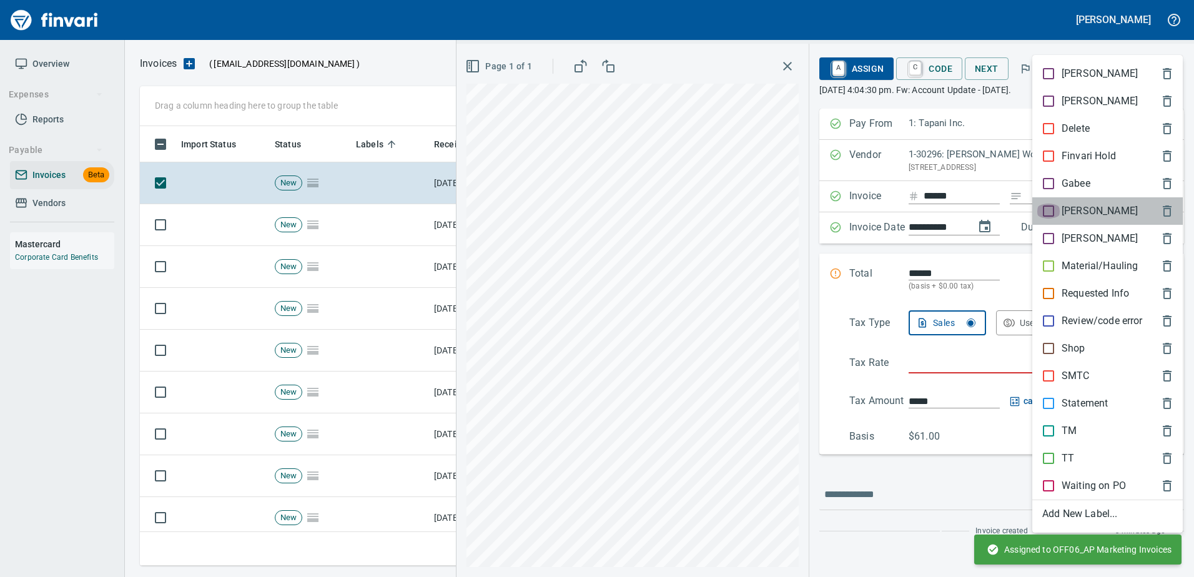  I want to click on span: Assigned to OFF06_AP Marketing Invoices, so click(1079, 549).